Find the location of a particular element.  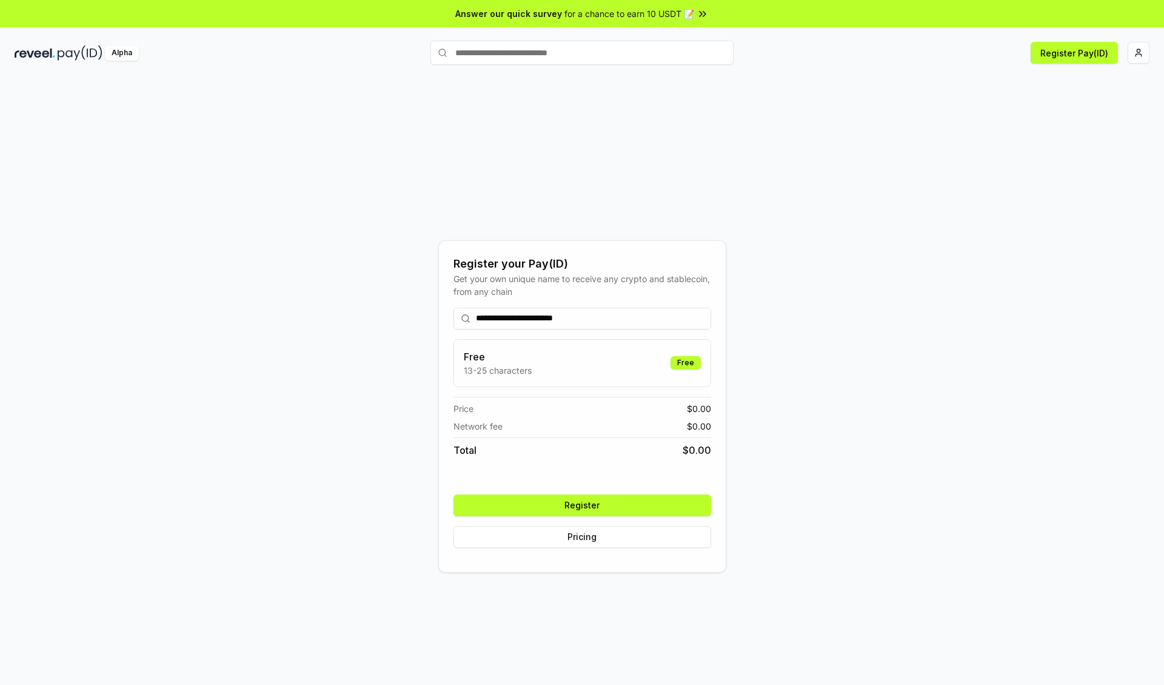

div: Register your Pay(ID) is located at coordinates (582, 264).